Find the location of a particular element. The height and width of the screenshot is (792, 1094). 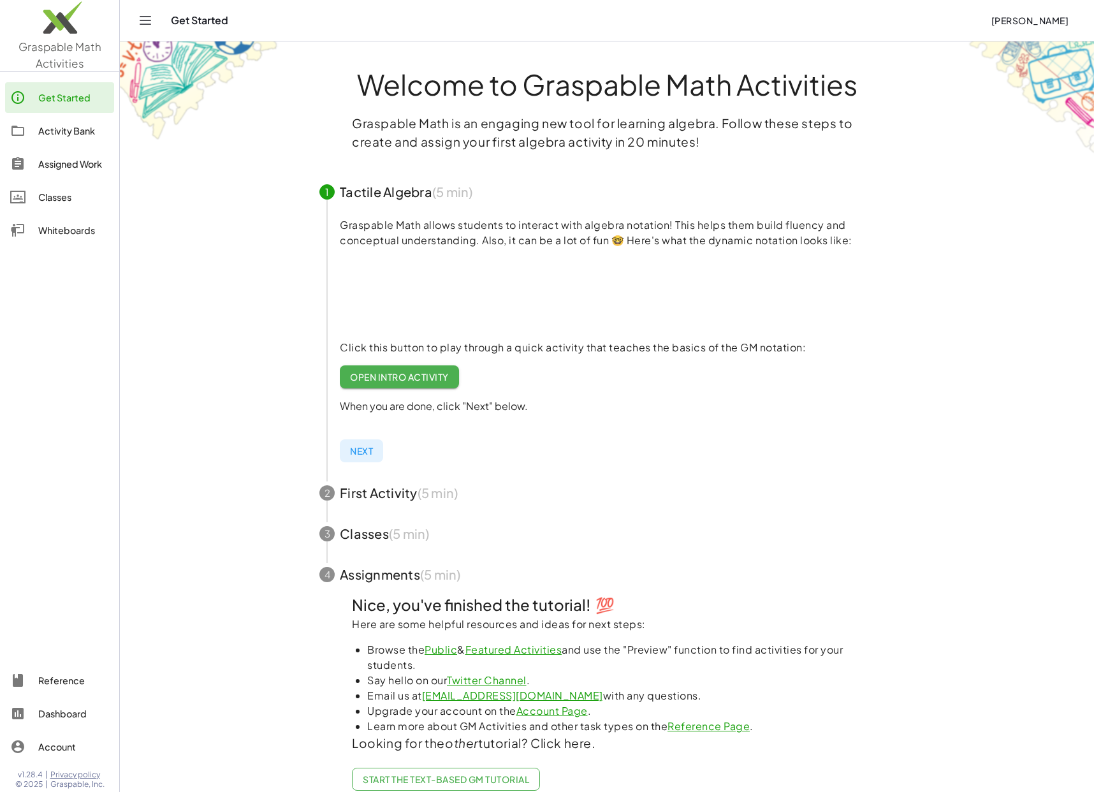

div: 1 is located at coordinates (327, 192).